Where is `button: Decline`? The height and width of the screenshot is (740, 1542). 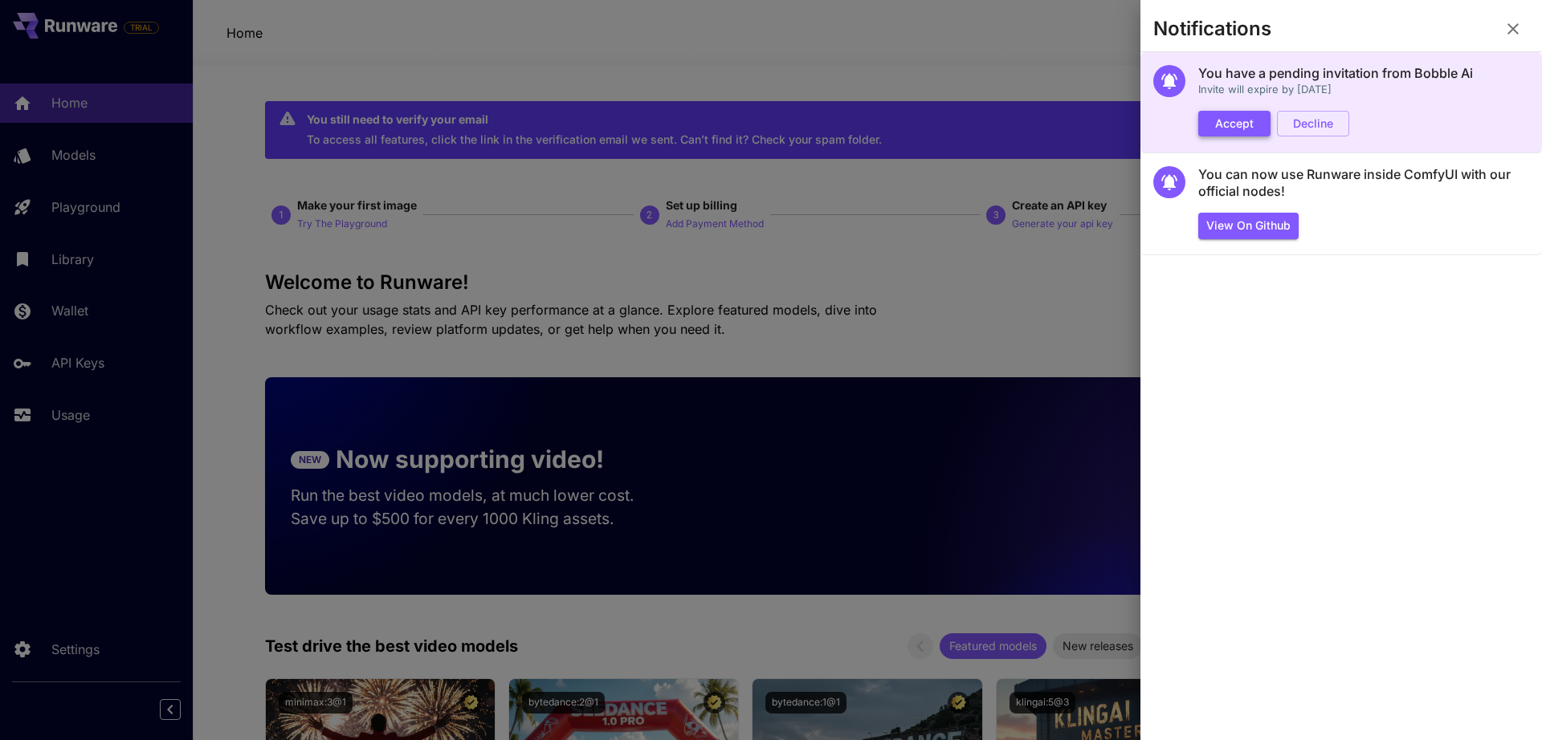 button: Decline is located at coordinates (1313, 124).